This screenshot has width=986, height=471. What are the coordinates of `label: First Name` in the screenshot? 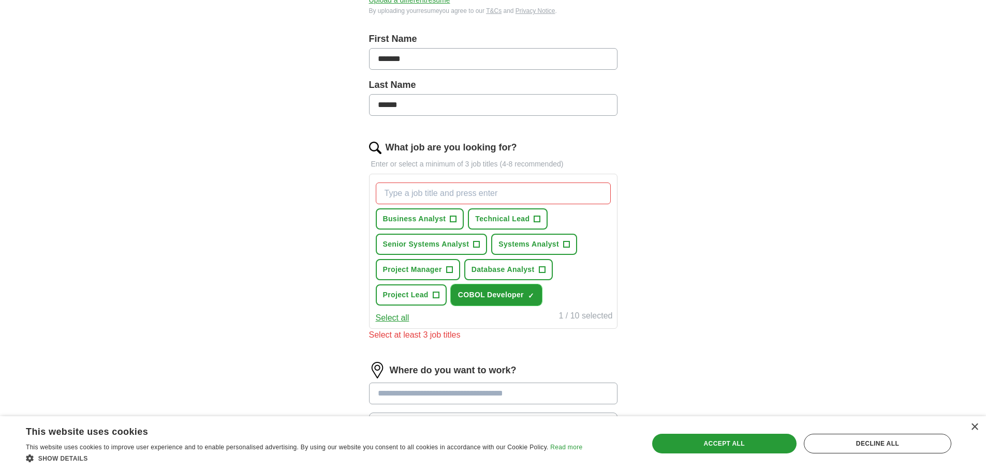 It's located at (493, 39).